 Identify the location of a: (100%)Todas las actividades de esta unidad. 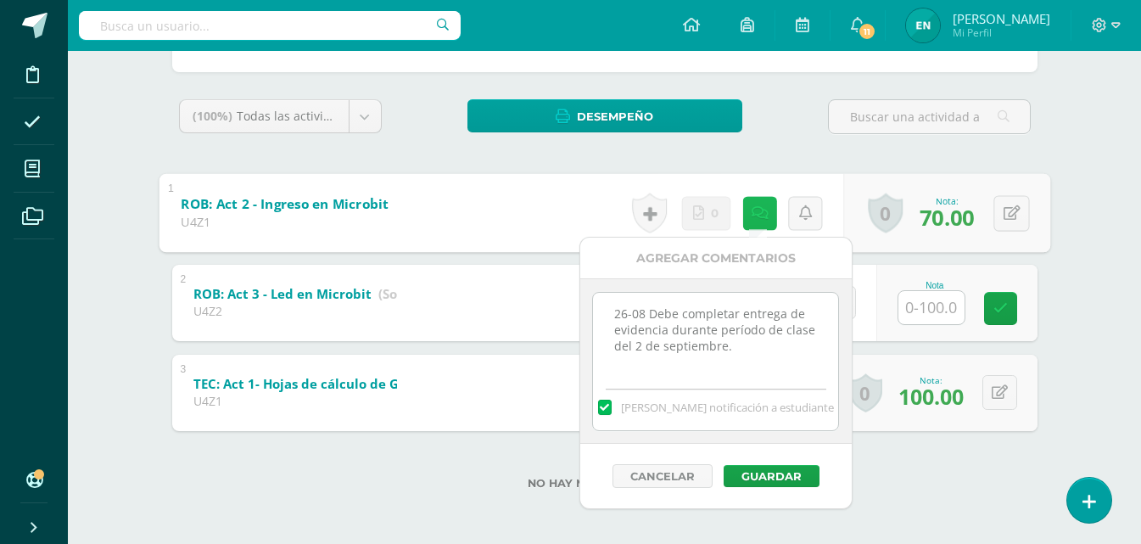
(280, 116).